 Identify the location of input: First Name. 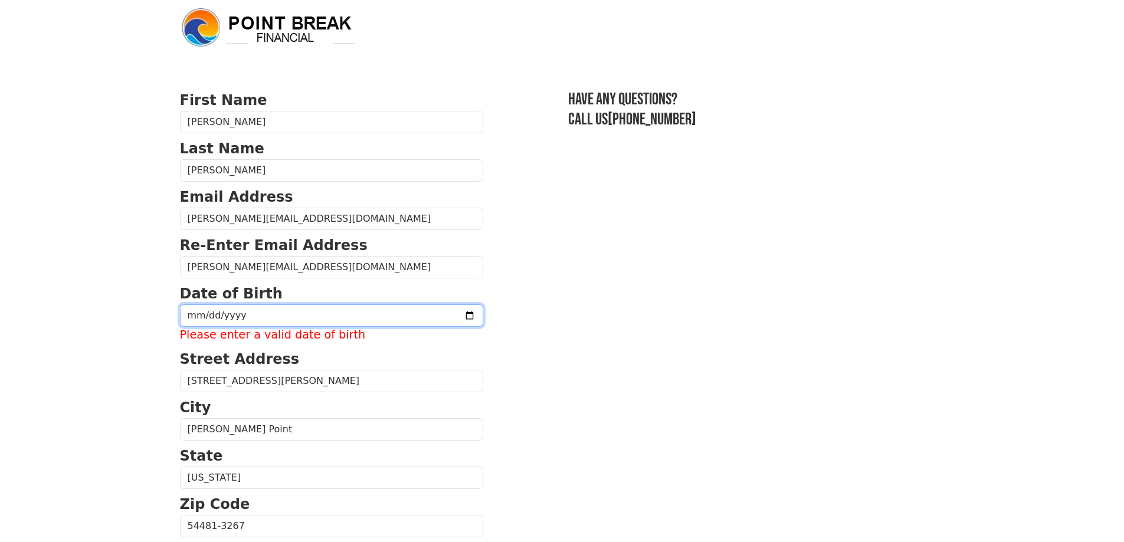
(332, 122).